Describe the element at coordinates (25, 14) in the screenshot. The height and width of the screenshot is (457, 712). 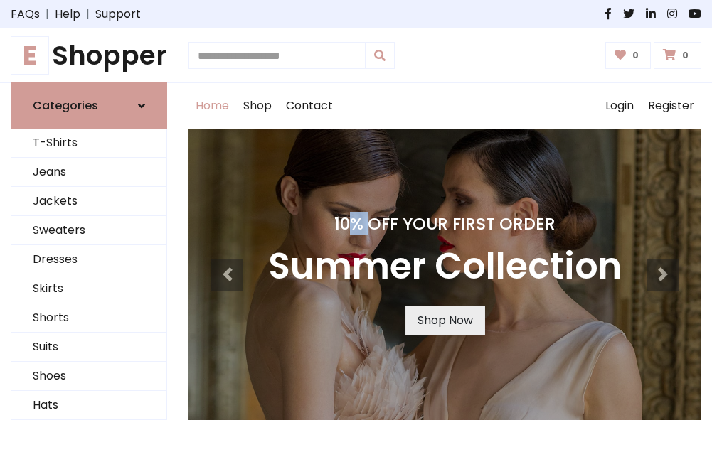
I see `a: FAQs` at that location.